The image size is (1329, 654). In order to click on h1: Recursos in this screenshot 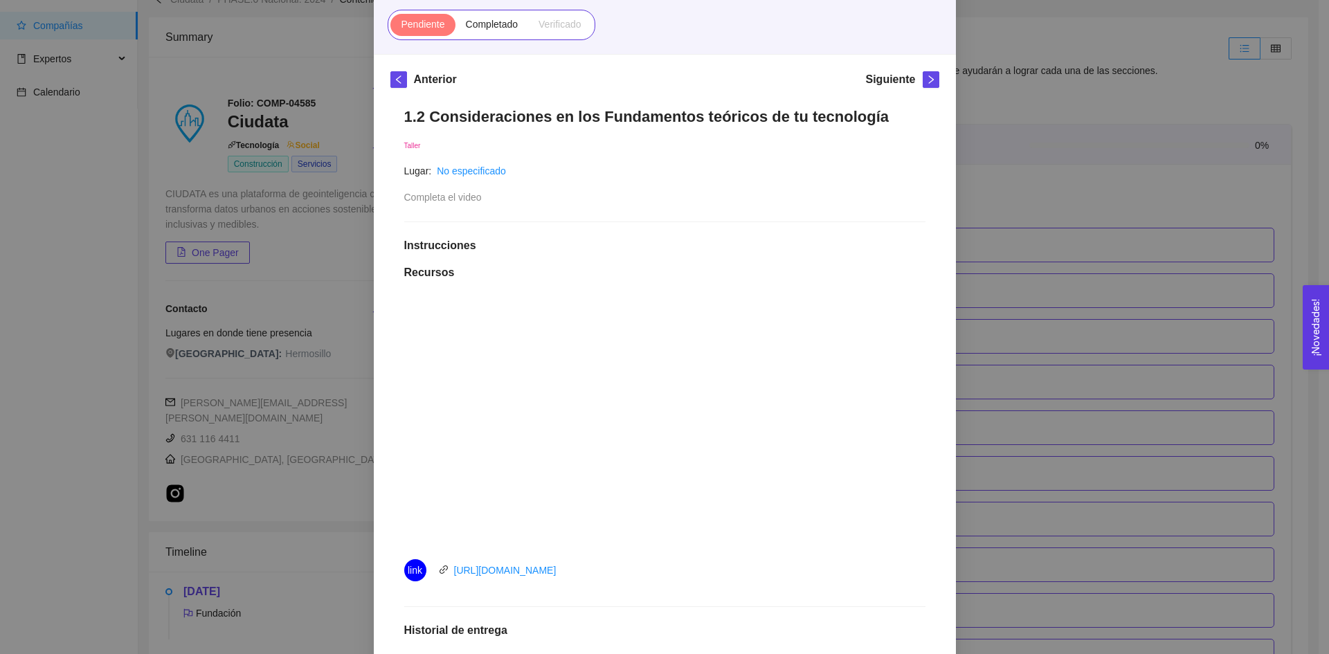, I will do `click(664, 273)`.